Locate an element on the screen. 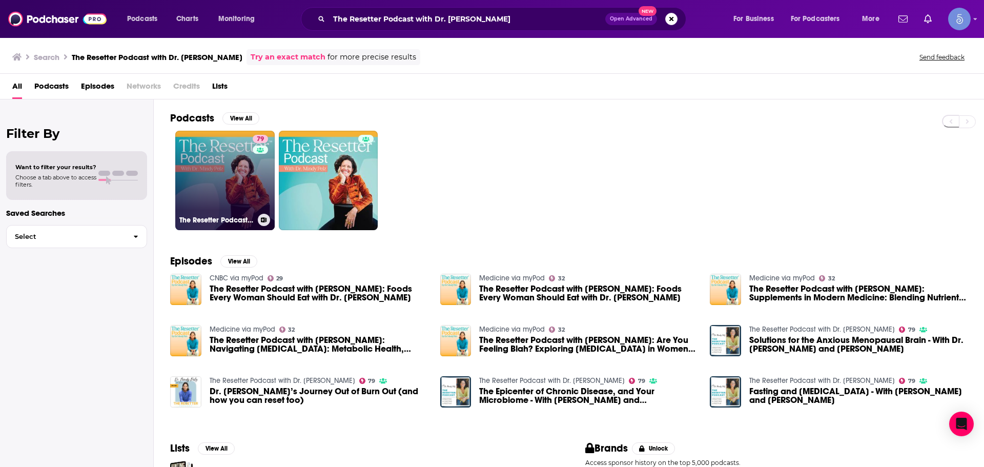 This screenshot has height=467, width=984. span: Select is located at coordinates (66, 236).